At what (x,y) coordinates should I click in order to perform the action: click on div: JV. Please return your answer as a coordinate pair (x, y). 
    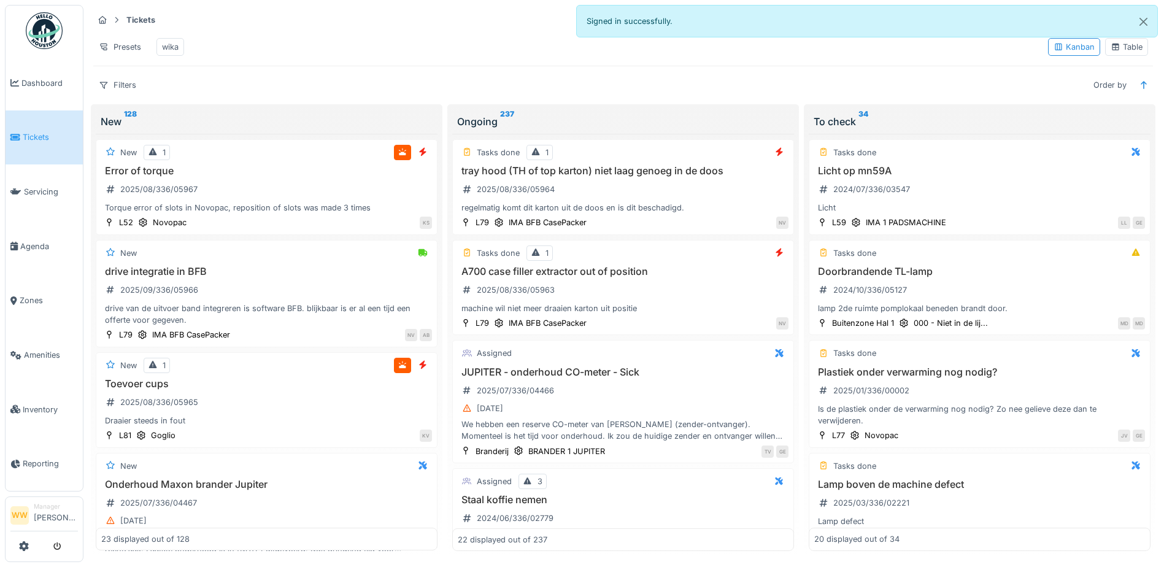
    Looking at the image, I should click on (1124, 436).